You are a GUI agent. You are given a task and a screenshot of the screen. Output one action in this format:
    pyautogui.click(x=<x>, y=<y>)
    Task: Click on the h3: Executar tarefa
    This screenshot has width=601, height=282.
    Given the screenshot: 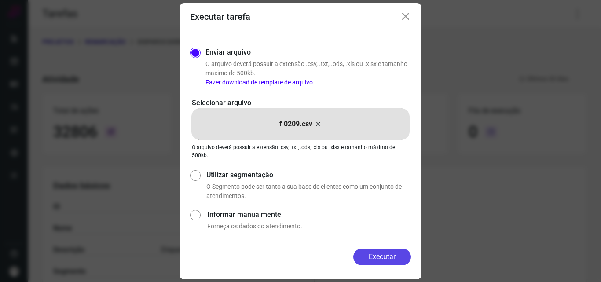 What is the action you would take?
    pyautogui.click(x=220, y=17)
    